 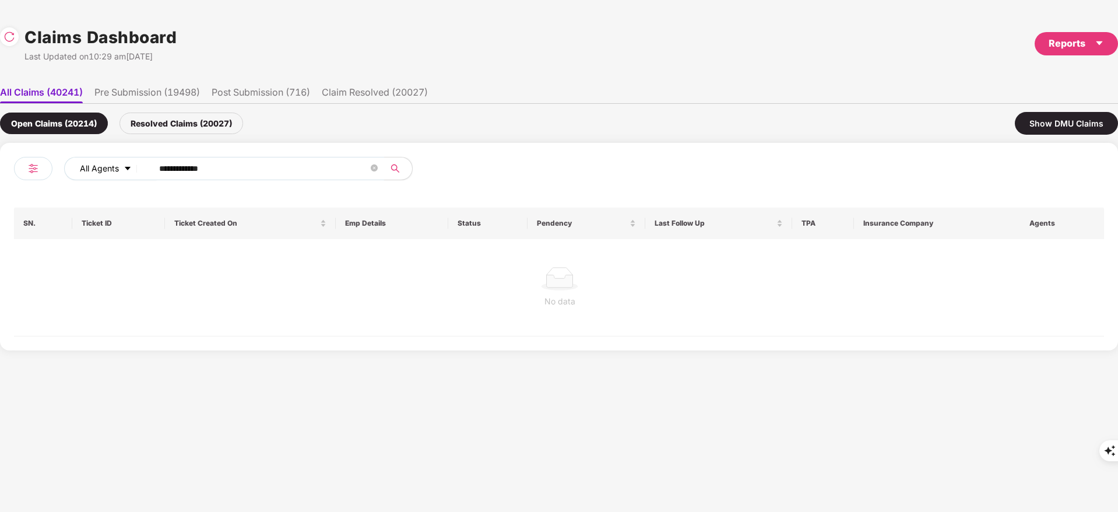 What do you see at coordinates (375, 94) in the screenshot?
I see `li: Claim Resolved (20027)` at bounding box center [375, 94].